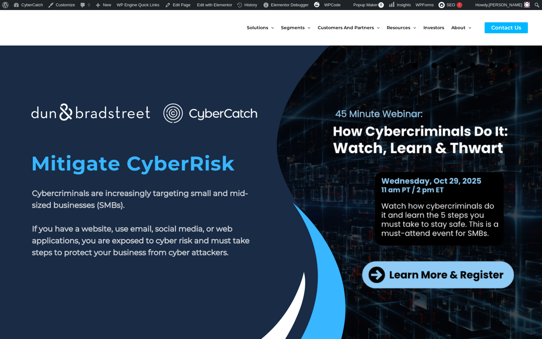  What do you see at coordinates (506, 28) in the screenshot?
I see `div: Contact Us` at bounding box center [506, 28].